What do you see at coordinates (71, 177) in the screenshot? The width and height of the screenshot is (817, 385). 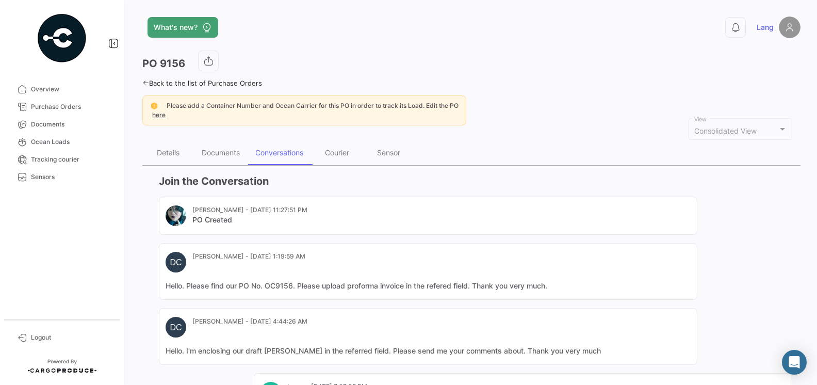 I see `span: Sensors` at bounding box center [71, 177].